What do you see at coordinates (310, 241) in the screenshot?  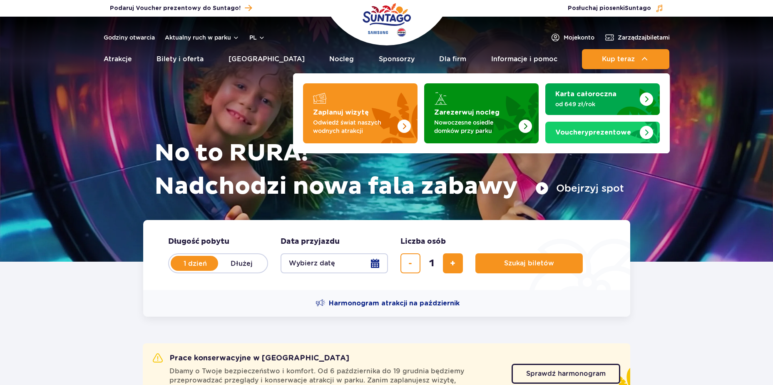 I see `span: Data przyjazdu` at bounding box center [310, 241].